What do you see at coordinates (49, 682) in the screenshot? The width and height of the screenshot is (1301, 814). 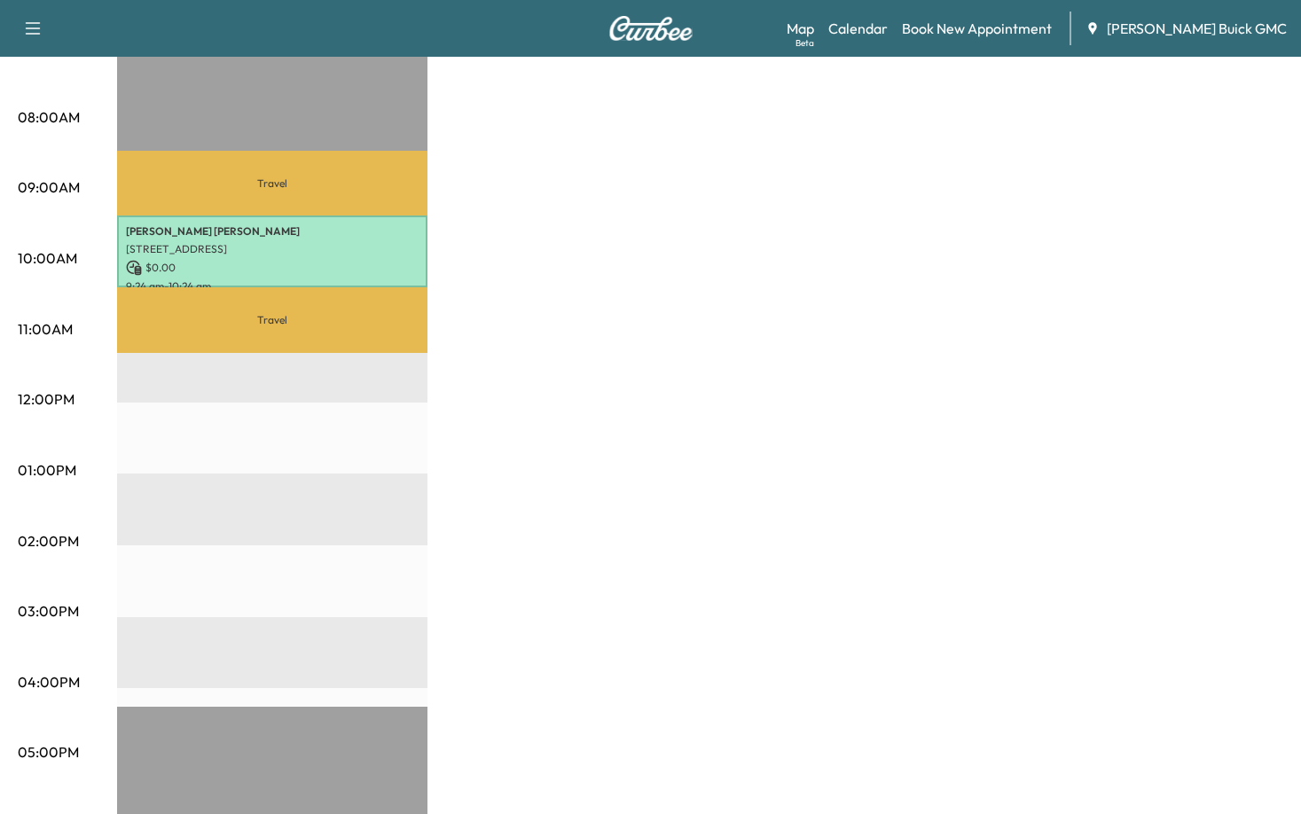 I see `p: 04:00PM` at bounding box center [49, 682].